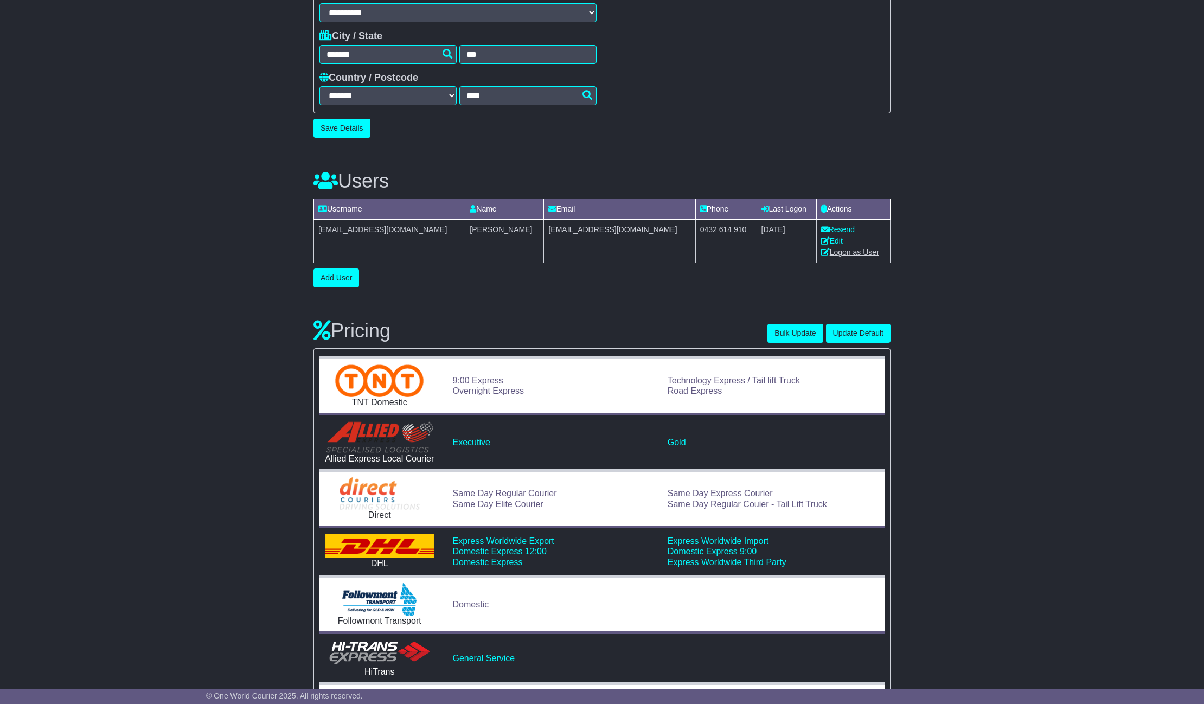 This screenshot has height=704, width=1204. Describe the element at coordinates (695, 390) in the screenshot. I see `a: Road Express` at that location.